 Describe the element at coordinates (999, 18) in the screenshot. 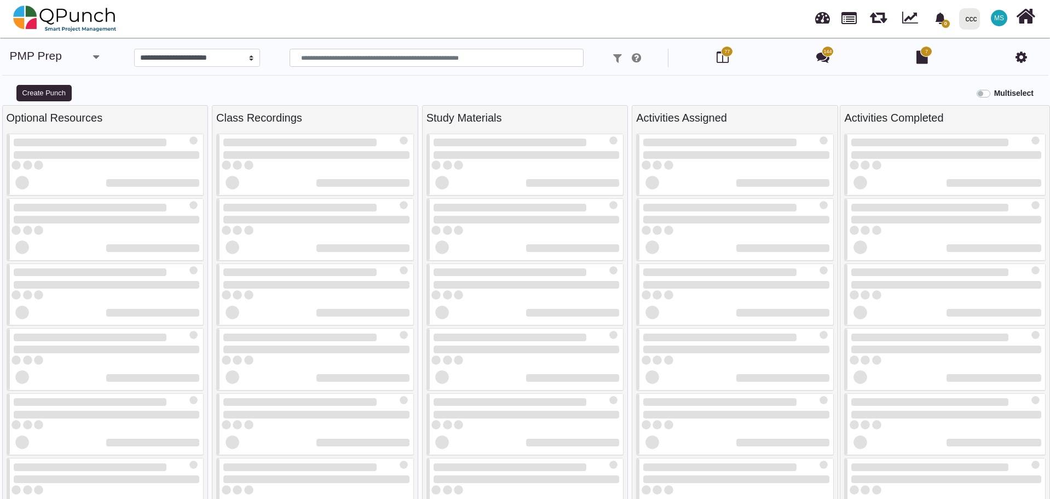

I see `span: MS` at that location.